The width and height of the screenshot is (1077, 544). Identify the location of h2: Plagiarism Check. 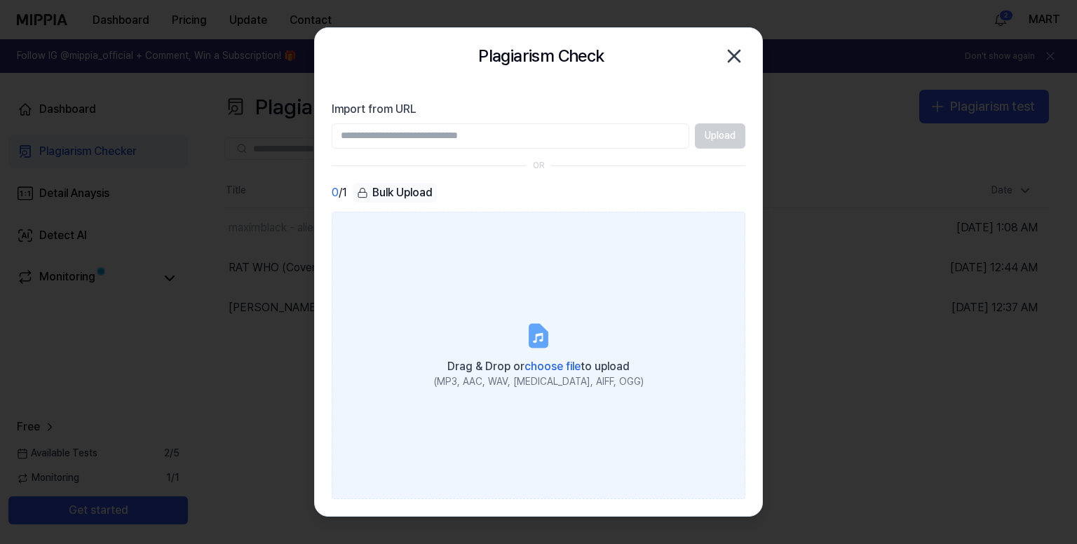
(541, 56).